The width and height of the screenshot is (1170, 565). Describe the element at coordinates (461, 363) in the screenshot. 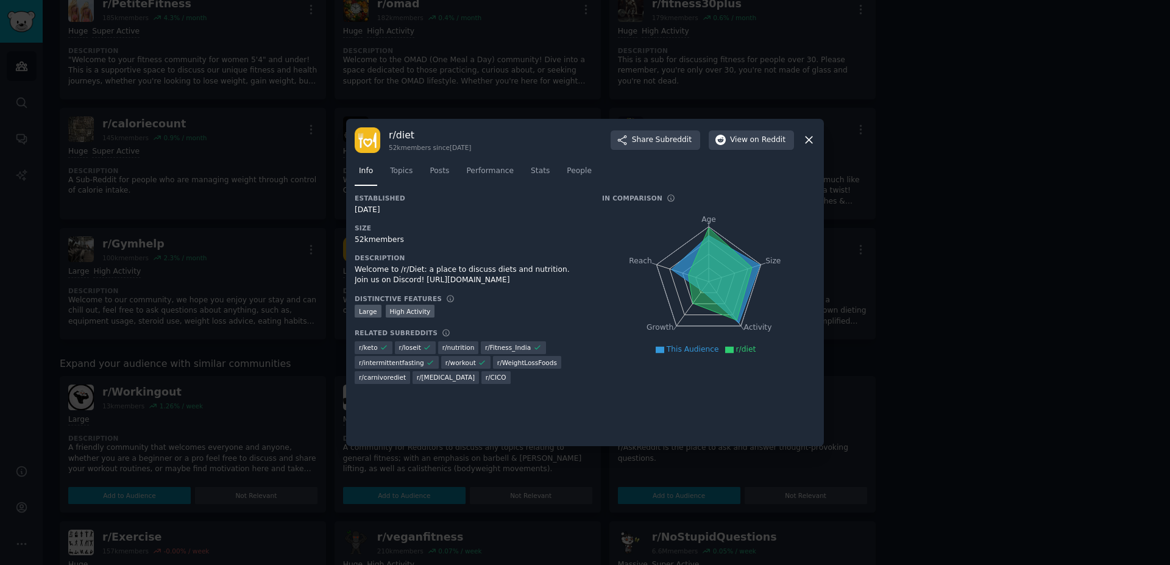

I see `span: r/ workout` at that location.